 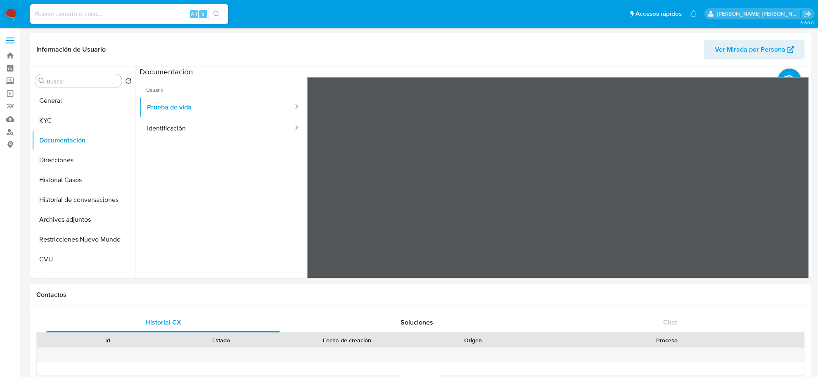 I want to click on span: Alt, so click(x=194, y=14).